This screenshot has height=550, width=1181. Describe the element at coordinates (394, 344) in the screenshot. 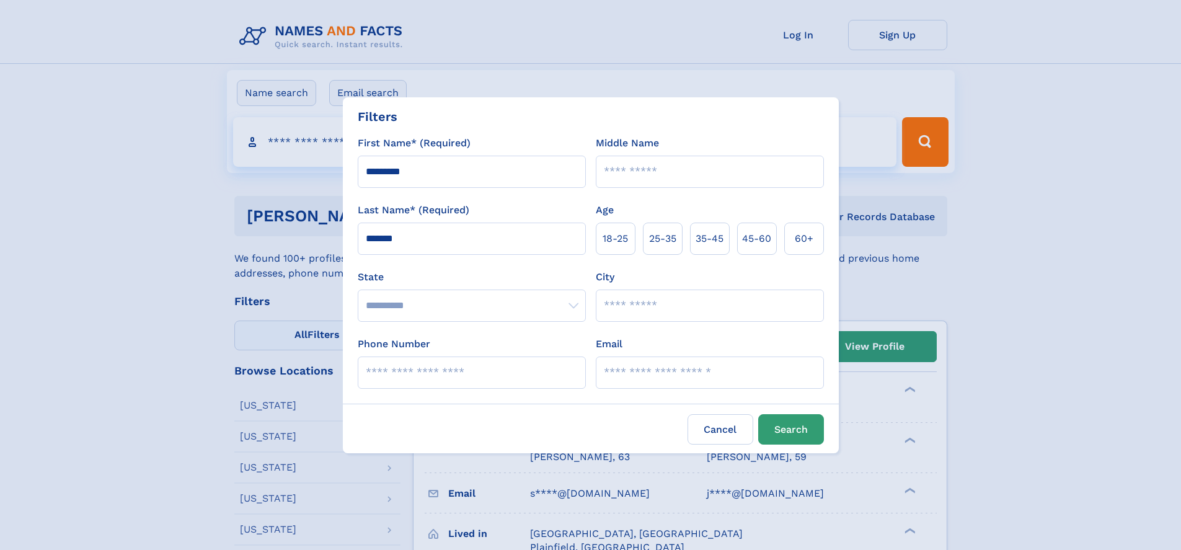

I see `label: Phone Number` at that location.